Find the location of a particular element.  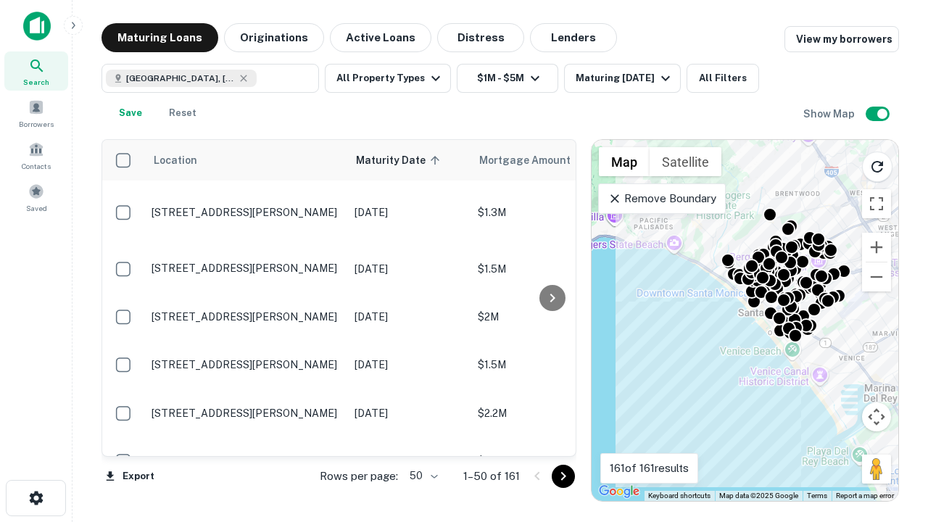

p: 161 of 161 results is located at coordinates (649, 469).